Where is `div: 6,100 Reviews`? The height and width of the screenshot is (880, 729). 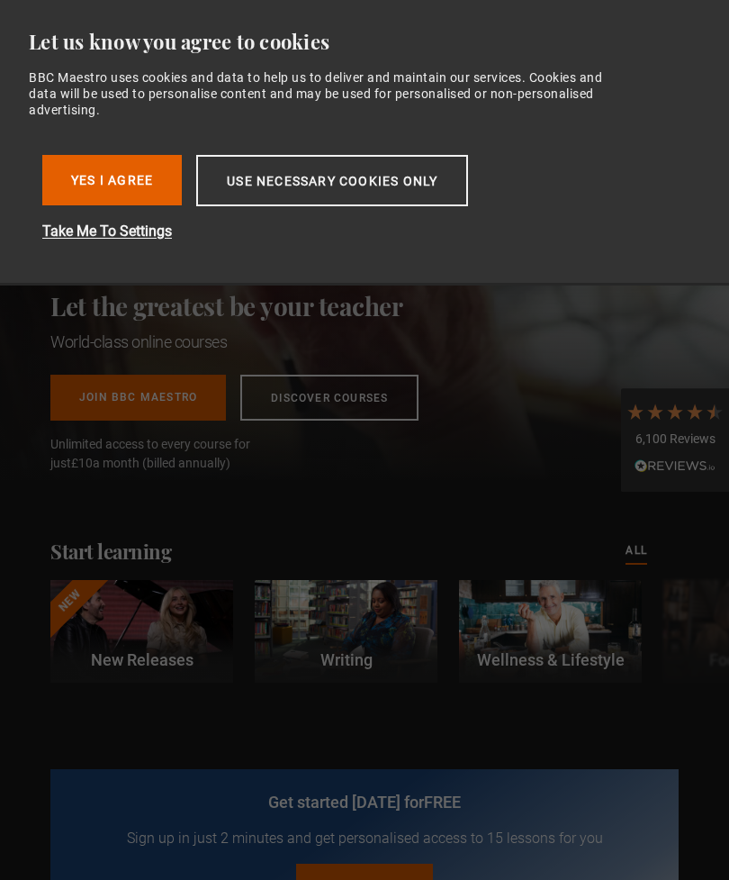
div: 6,100 Reviews is located at coordinates (675, 439).